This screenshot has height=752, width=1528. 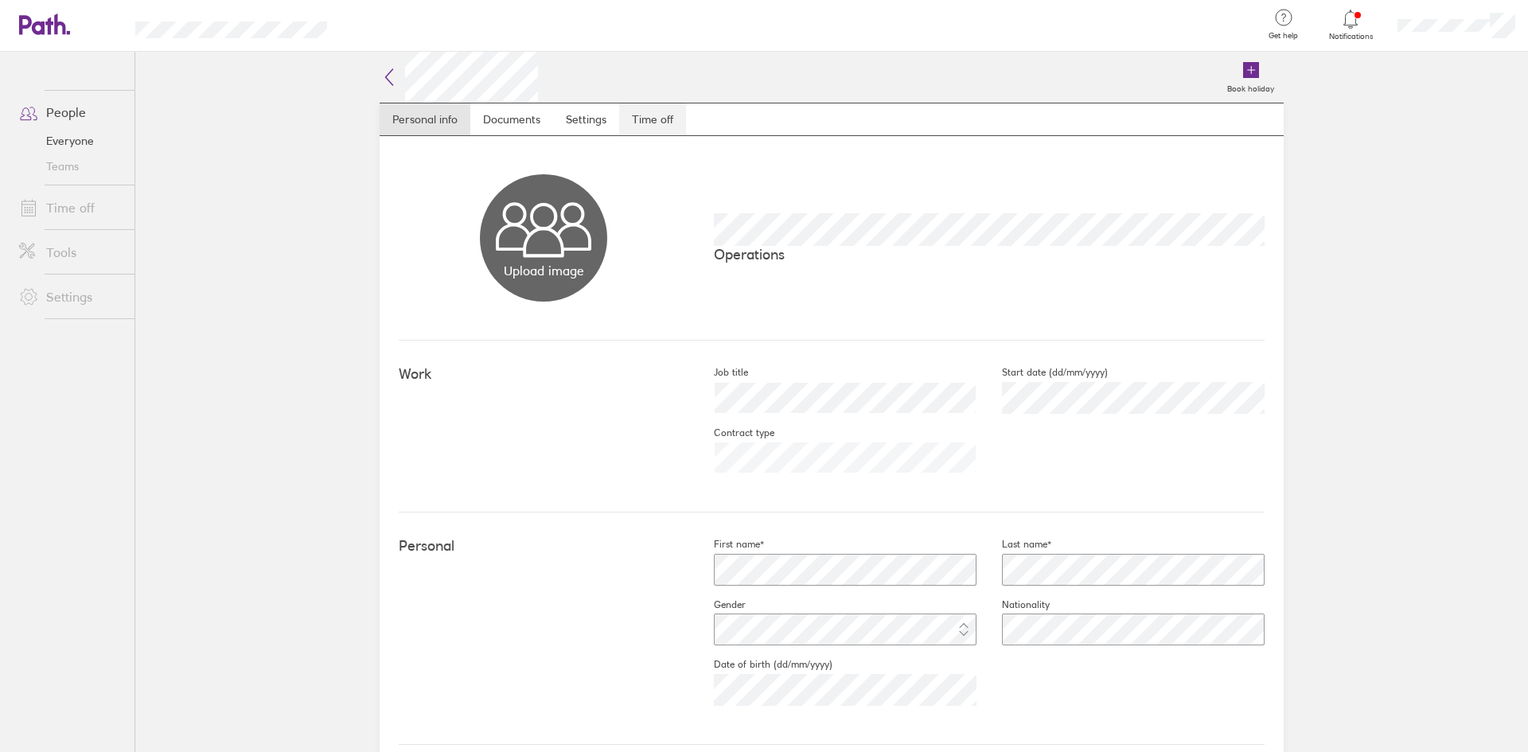 I want to click on a: People, so click(x=70, y=112).